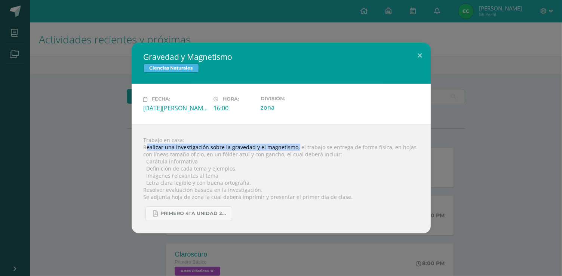 This screenshot has width=562, height=276. What do you see at coordinates (171, 68) in the screenshot?
I see `span: Ciencias Naturales` at bounding box center [171, 68].